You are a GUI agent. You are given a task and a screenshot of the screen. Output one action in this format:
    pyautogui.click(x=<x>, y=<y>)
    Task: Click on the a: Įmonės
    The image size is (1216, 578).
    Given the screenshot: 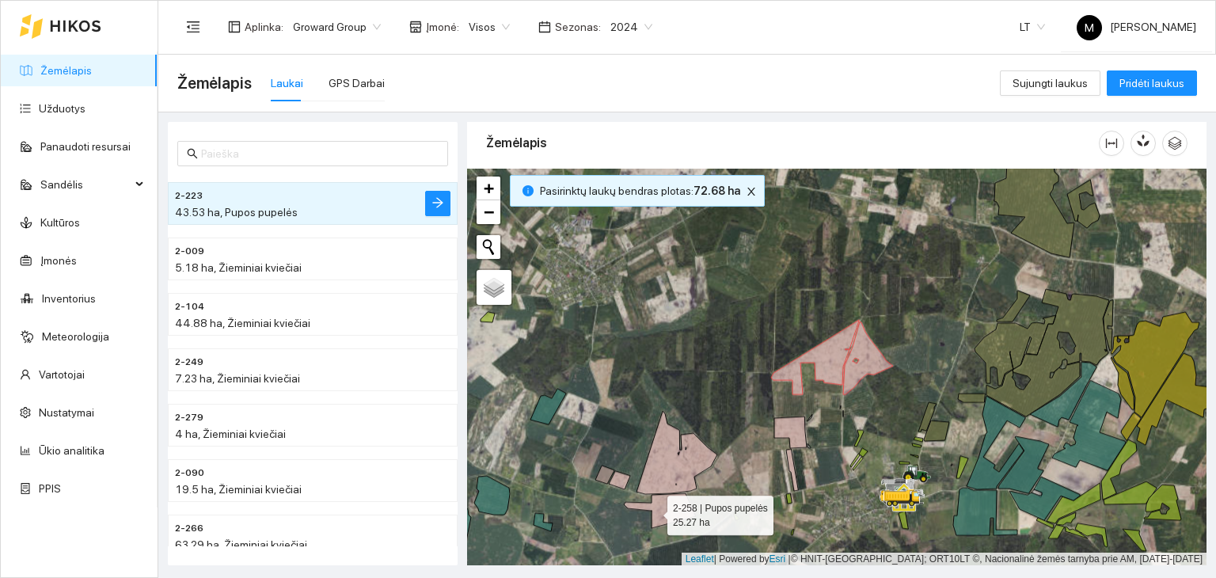 What is the action you would take?
    pyautogui.click(x=59, y=260)
    